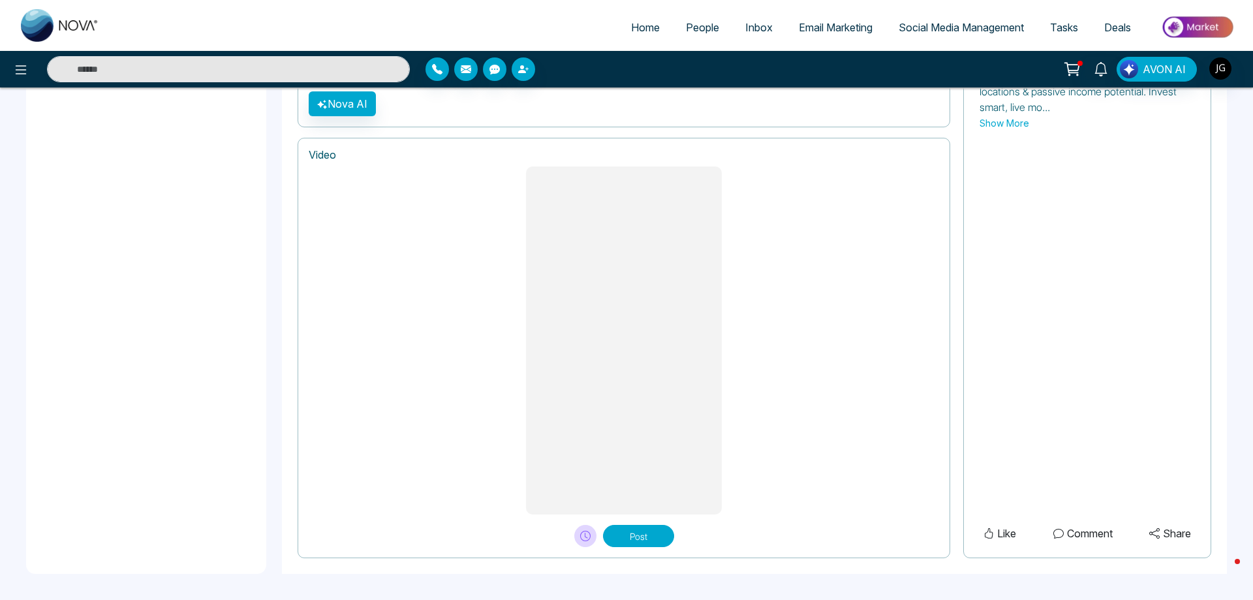 This screenshot has height=600, width=1253. I want to click on span: Home, so click(645, 27).